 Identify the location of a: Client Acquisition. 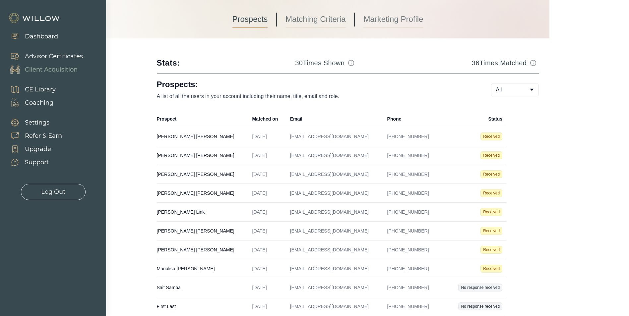
(43, 70).